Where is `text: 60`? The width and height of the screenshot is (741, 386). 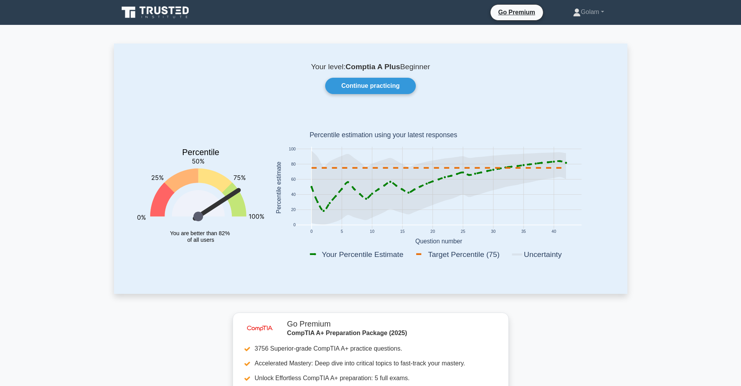
text: 60 is located at coordinates (293, 179).